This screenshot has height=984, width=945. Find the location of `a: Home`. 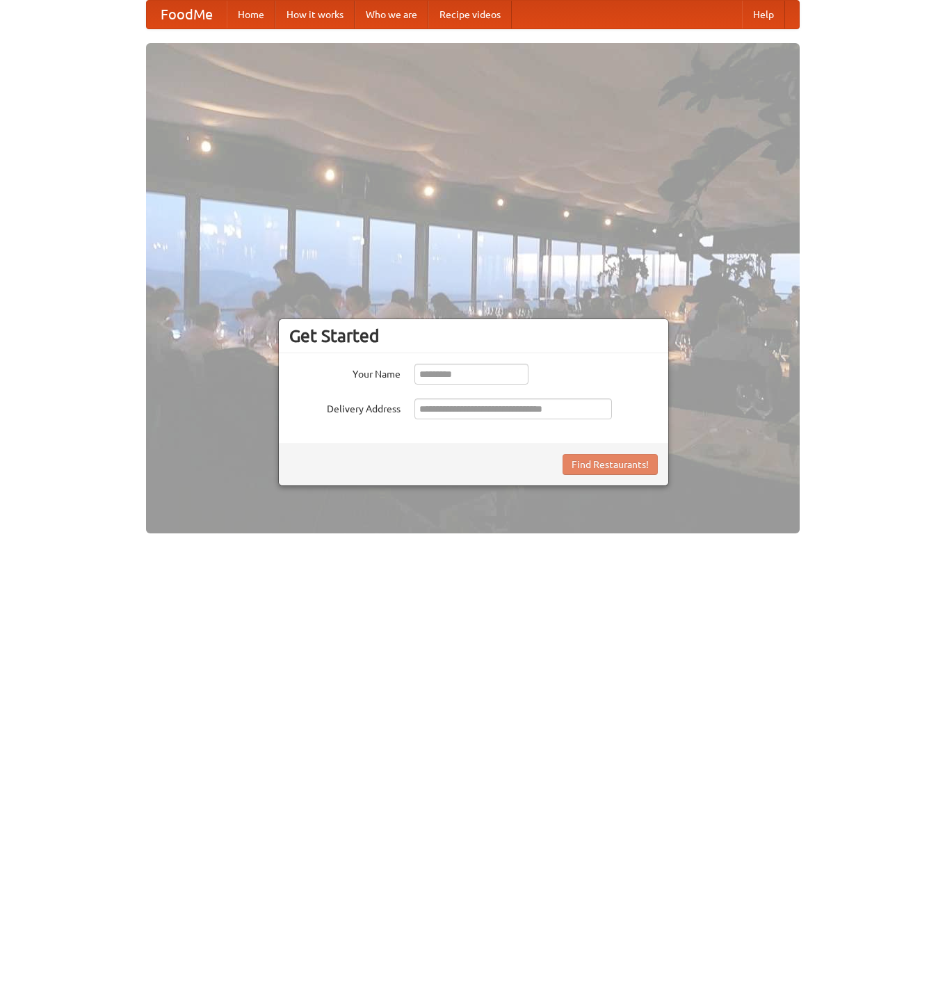

a: Home is located at coordinates (251, 15).